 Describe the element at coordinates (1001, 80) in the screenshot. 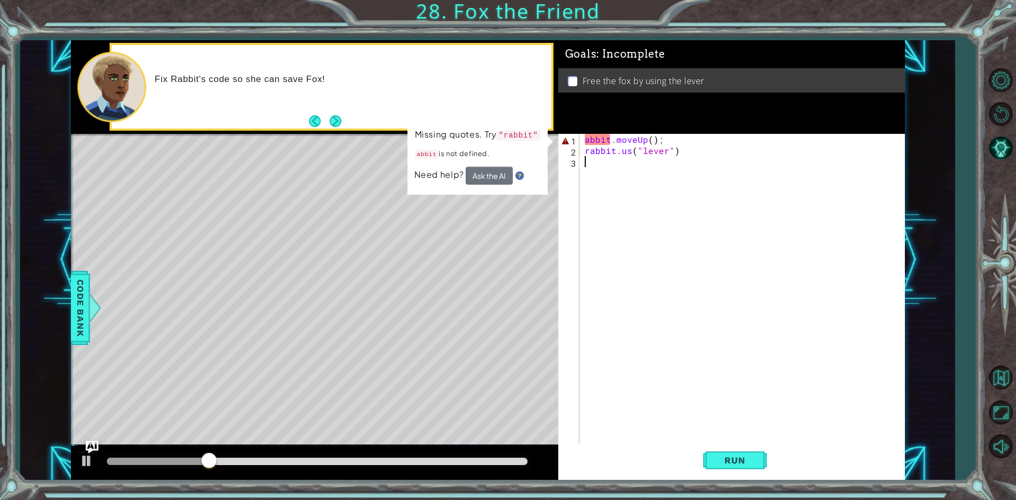

I see `button: Level Options` at that location.